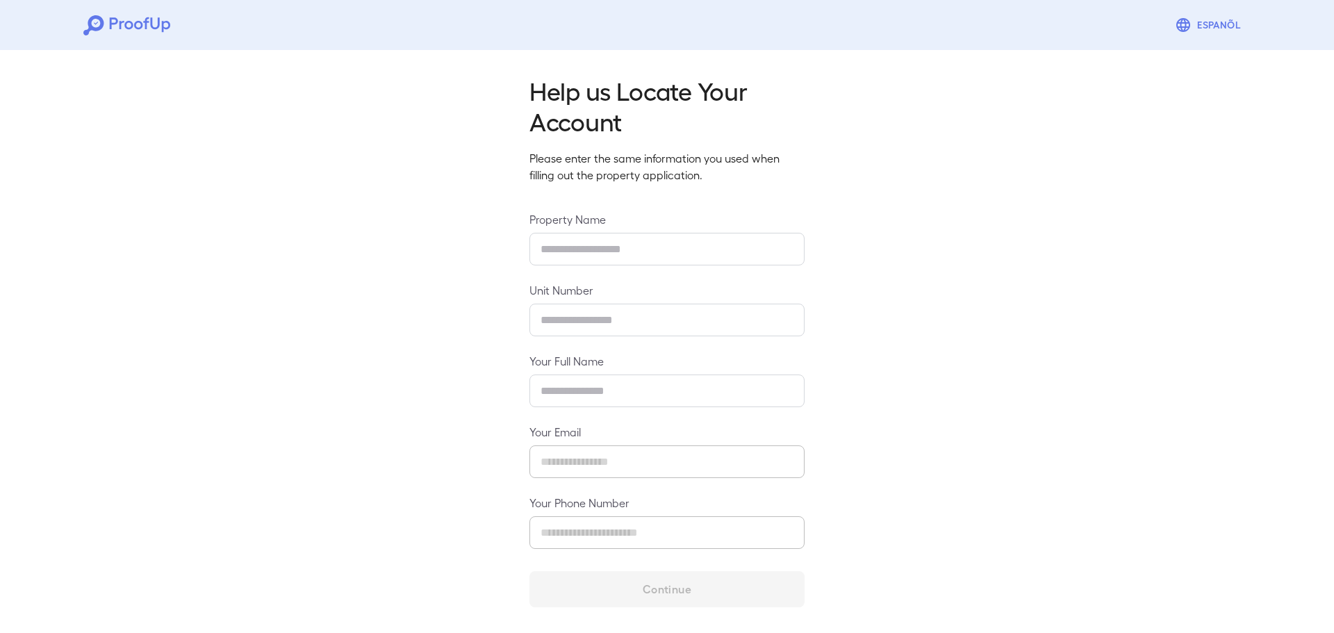 This screenshot has height=633, width=1334. What do you see at coordinates (667, 502) in the screenshot?
I see `label: Your Phone Number` at bounding box center [667, 502].